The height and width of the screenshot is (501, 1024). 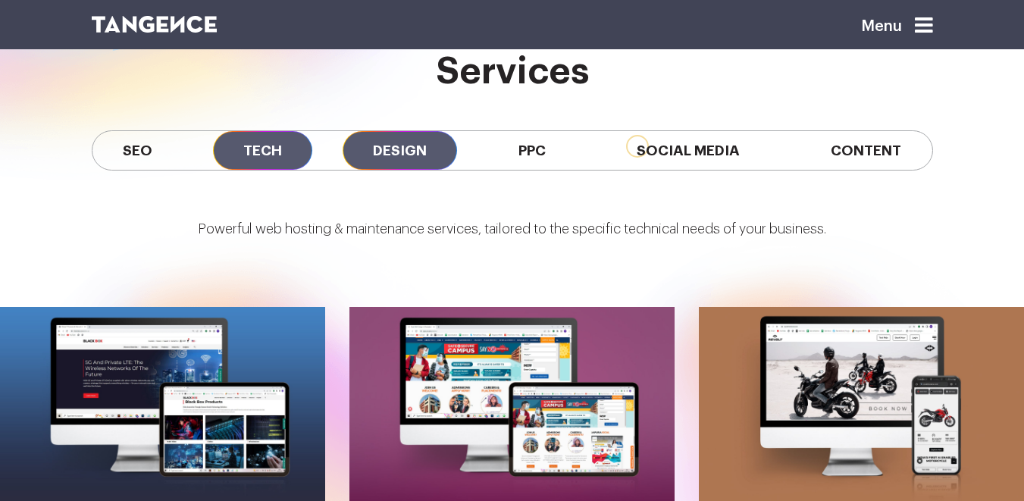 I want to click on img: logo SVG, so click(x=155, y=24).